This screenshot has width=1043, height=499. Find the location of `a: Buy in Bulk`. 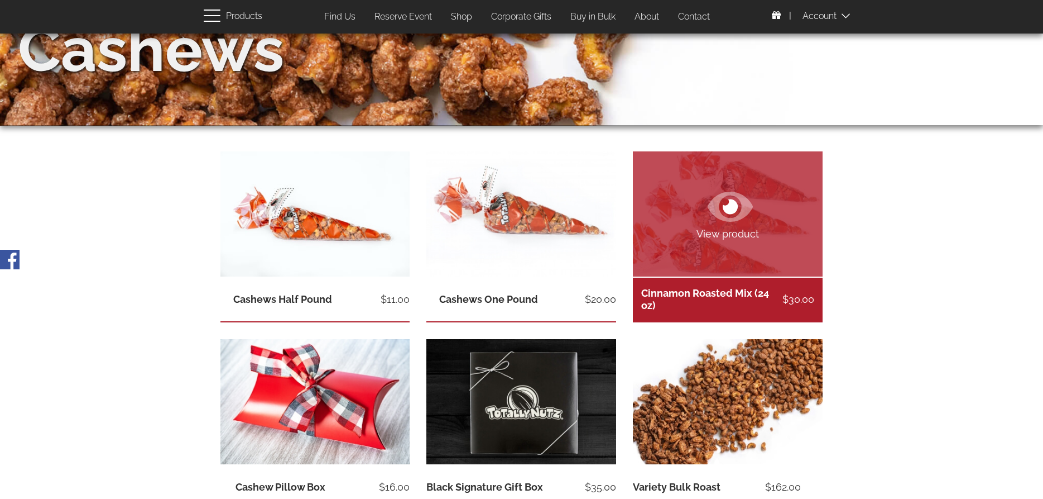

a: Buy in Bulk is located at coordinates (593, 17).